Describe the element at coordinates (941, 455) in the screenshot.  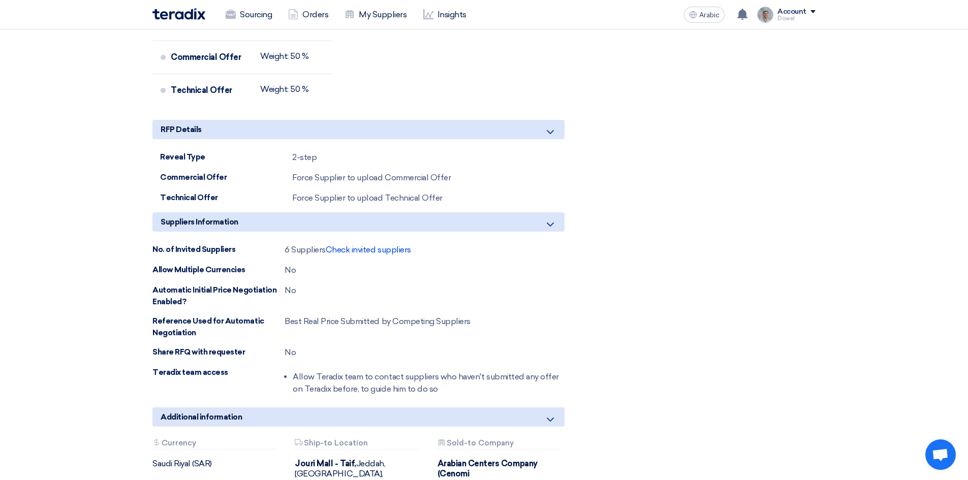
I see `div: Open chat` at that location.